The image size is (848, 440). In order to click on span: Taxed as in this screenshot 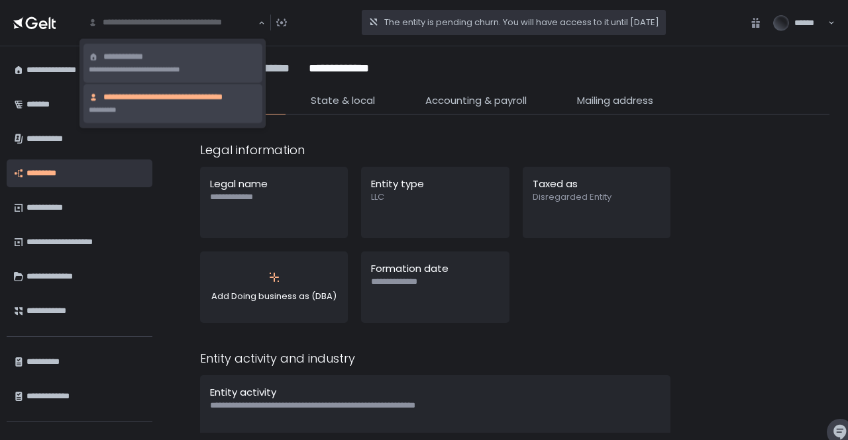, I will do `click(555, 183)`.